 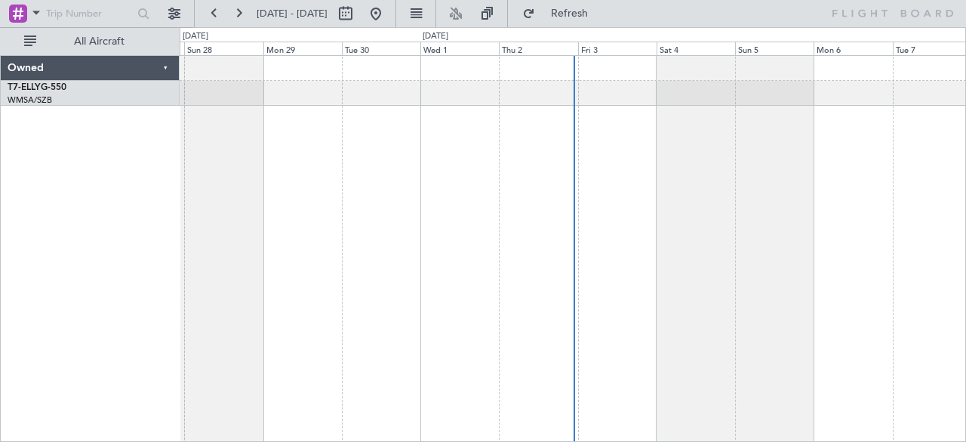 I want to click on a: T7-ELLYG-550, so click(x=37, y=88).